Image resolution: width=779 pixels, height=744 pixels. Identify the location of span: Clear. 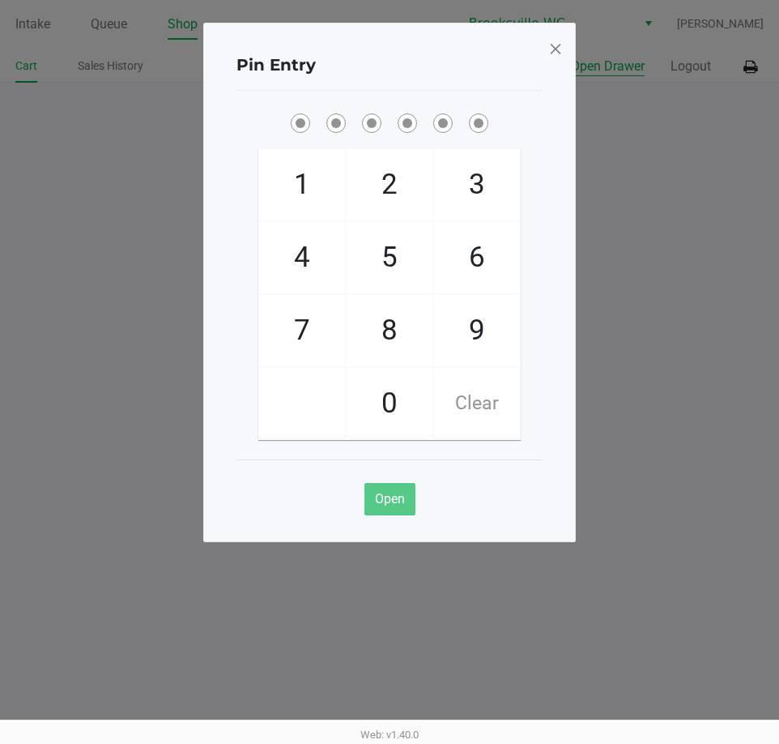
(477, 403).